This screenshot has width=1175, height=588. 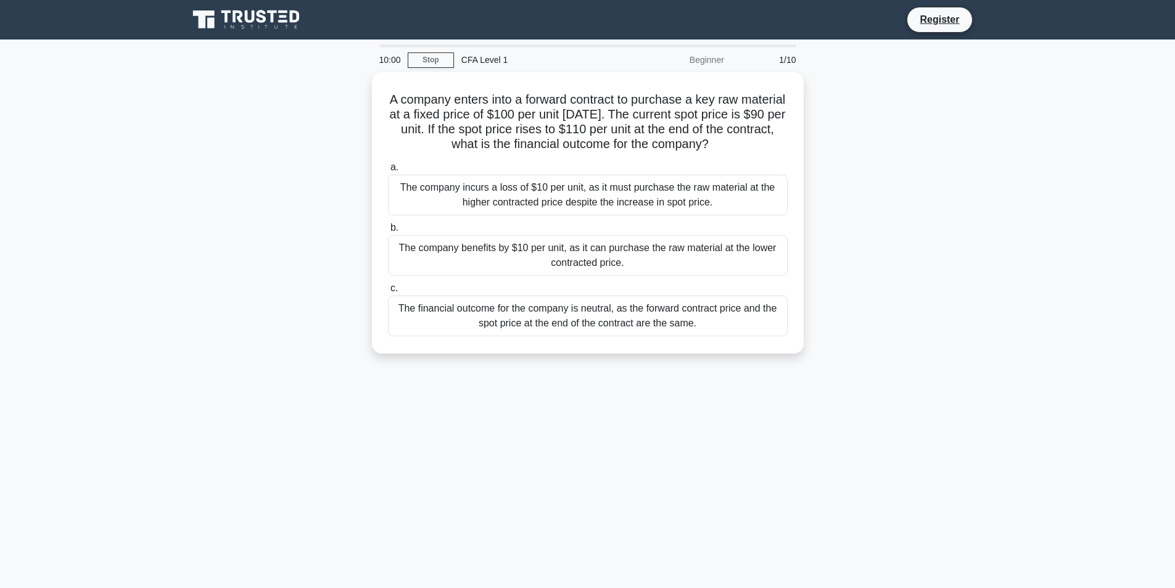 What do you see at coordinates (939, 19) in the screenshot?
I see `a: Register` at bounding box center [939, 19].